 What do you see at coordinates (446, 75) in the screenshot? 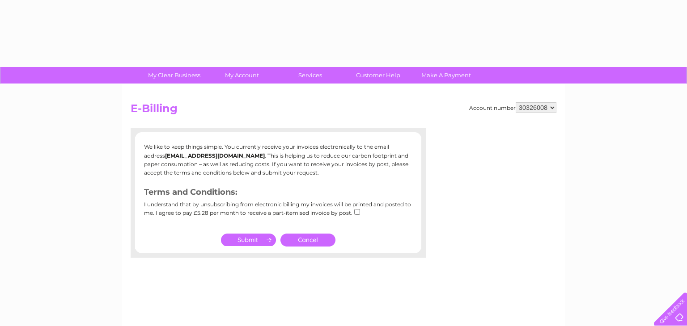
I see `a: Make A Payment` at bounding box center [446, 75].